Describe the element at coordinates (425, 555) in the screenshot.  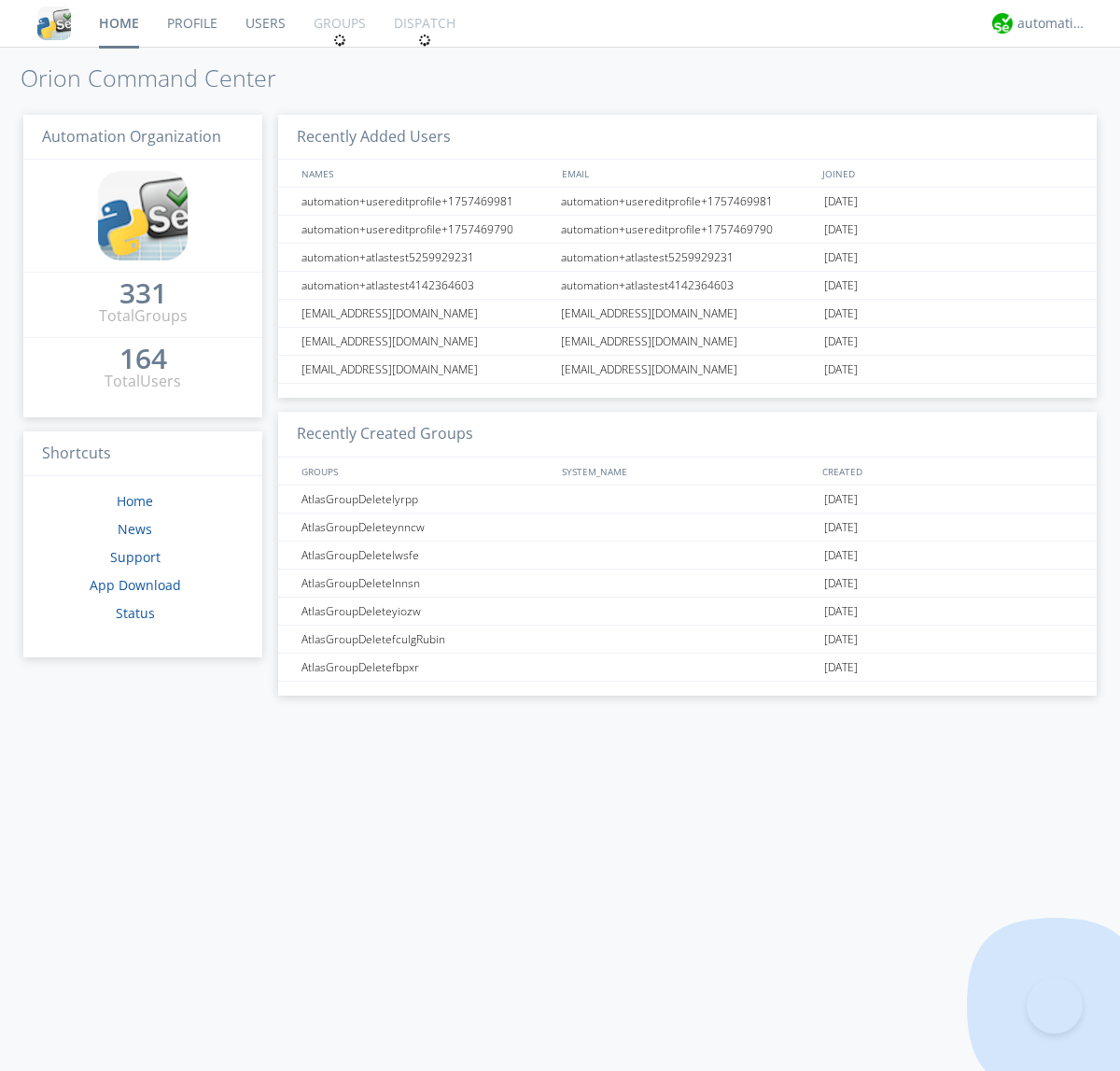
I see `div: AtlasGroupDeletelwsfe` at that location.